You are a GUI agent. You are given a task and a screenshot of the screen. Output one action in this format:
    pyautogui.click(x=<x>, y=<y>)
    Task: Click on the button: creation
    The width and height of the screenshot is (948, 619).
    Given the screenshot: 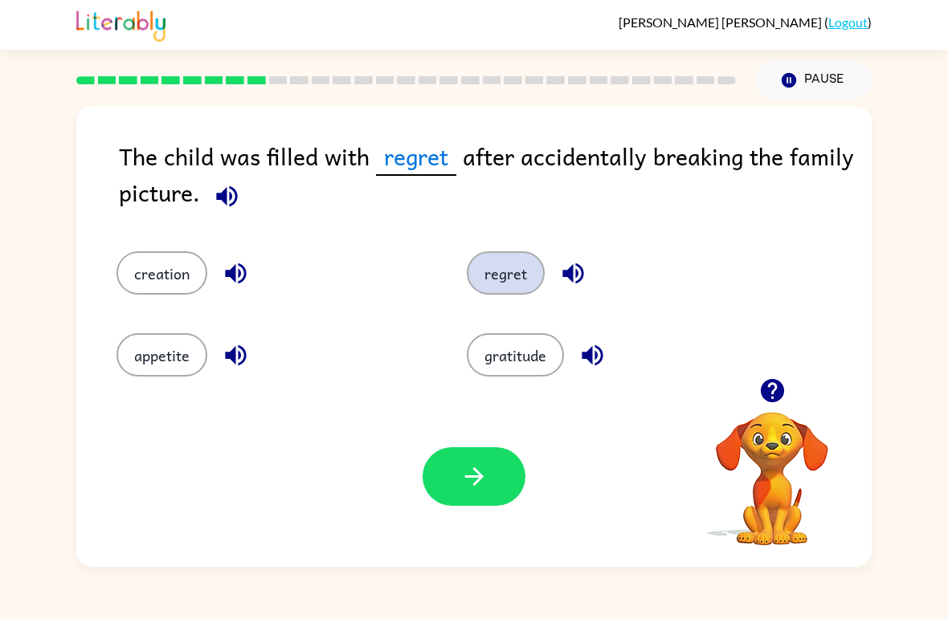 What is the action you would take?
    pyautogui.click(x=161, y=273)
    